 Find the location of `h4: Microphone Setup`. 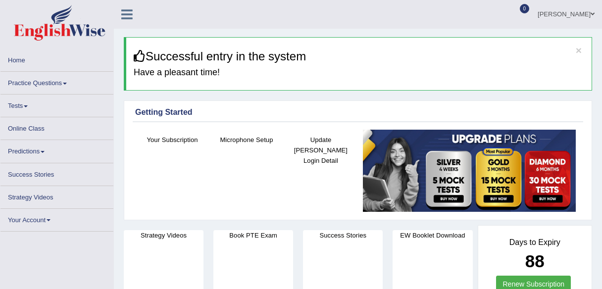

h4: Microphone Setup is located at coordinates (246, 140).